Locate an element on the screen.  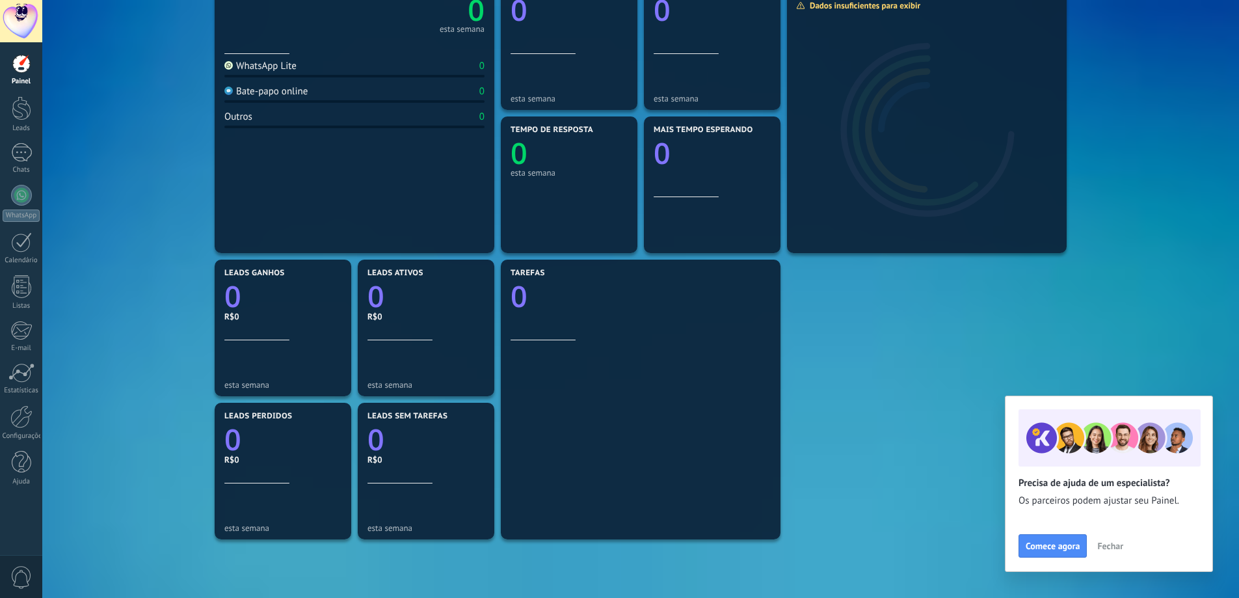
span: Leads ativos is located at coordinates (395, 273).